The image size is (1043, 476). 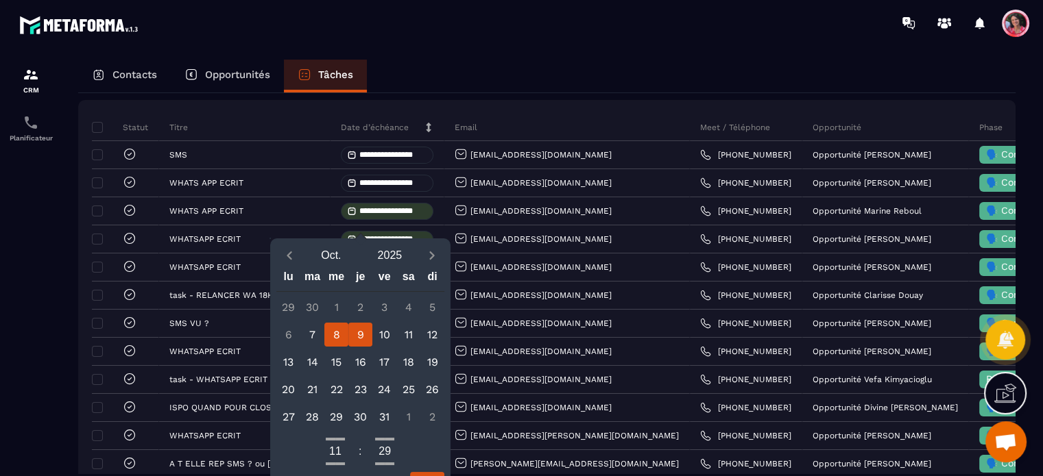 What do you see at coordinates (81, 25) in the screenshot?
I see `img: logo` at bounding box center [81, 25].